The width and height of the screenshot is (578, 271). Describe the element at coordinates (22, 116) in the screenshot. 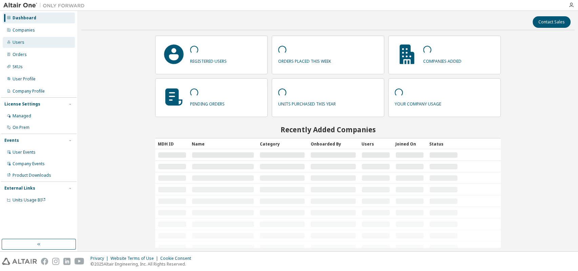

I see `div: Managed` at that location.